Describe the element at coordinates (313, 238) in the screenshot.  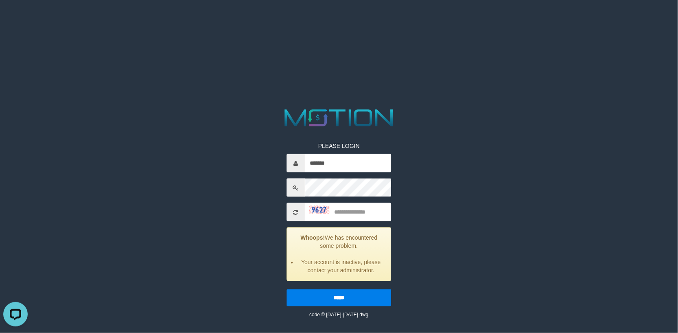
I see `strong: Whoops!` at that location.